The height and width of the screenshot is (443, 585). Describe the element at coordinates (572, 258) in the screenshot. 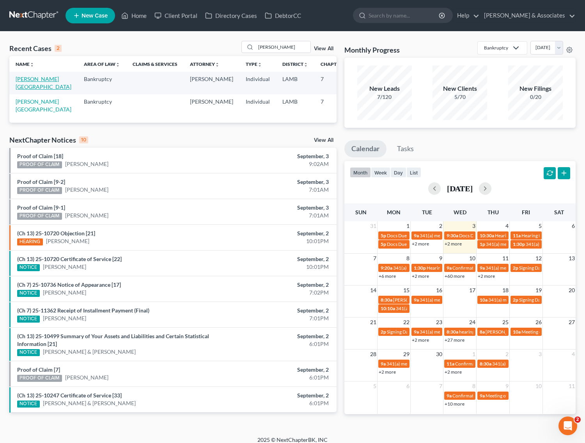

I see `span: 13` at that location.